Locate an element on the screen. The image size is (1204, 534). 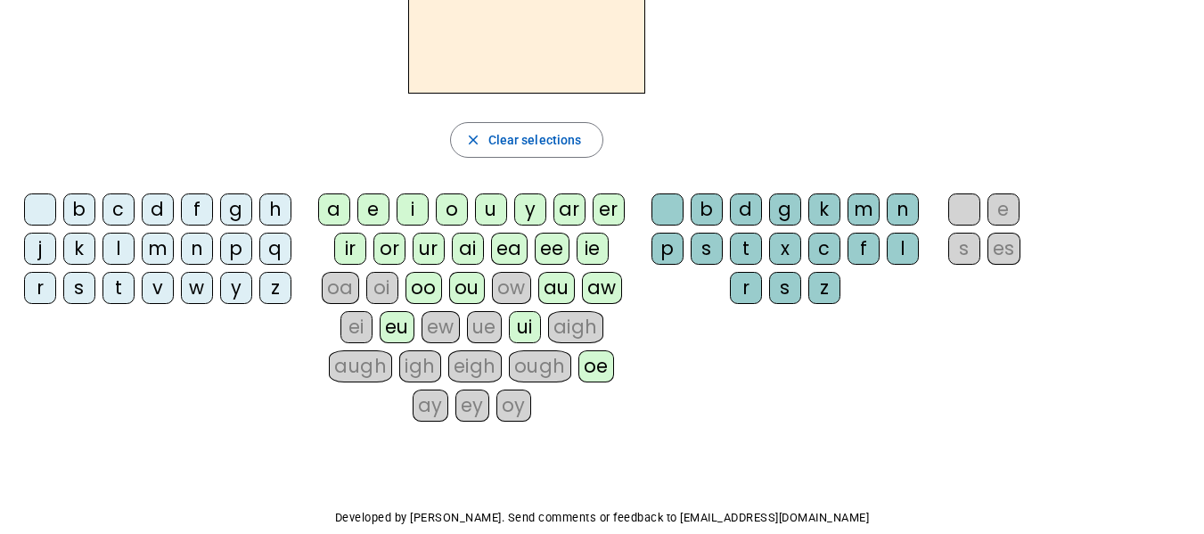
div: ew is located at coordinates (440, 327).